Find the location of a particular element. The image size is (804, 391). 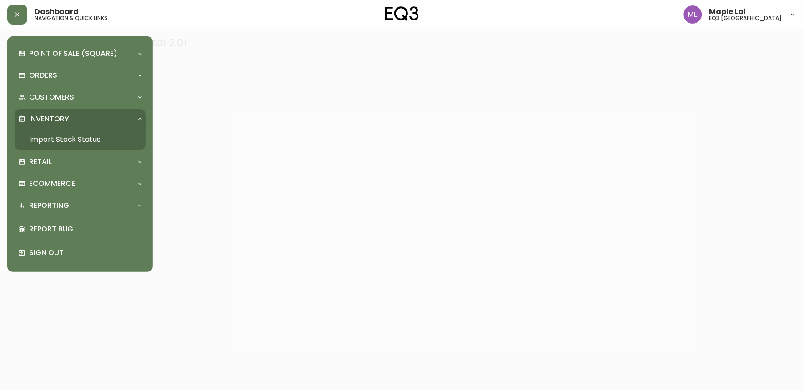

img: 61e28cffcf8cc9f4e300d877dd684943 is located at coordinates (693, 15).